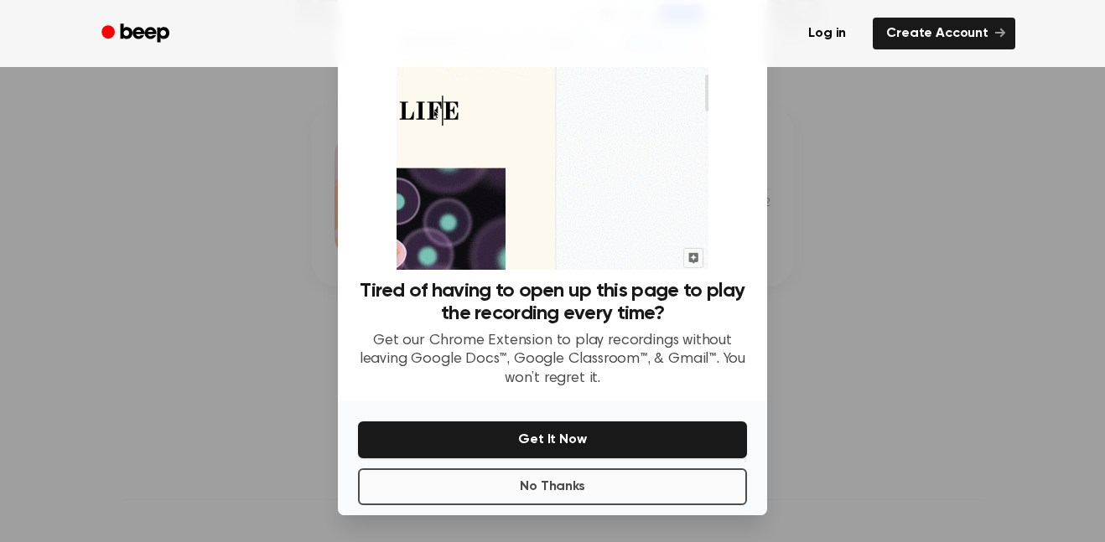  Describe the element at coordinates (553, 440) in the screenshot. I see `button: Get It Now` at that location.